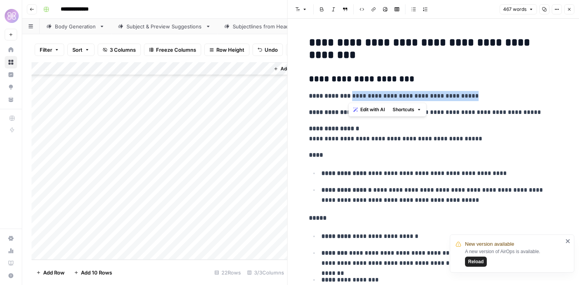 The image size is (579, 285). What do you see at coordinates (12, 16) in the screenshot?
I see `img: HoneyLove Logo` at bounding box center [12, 16].